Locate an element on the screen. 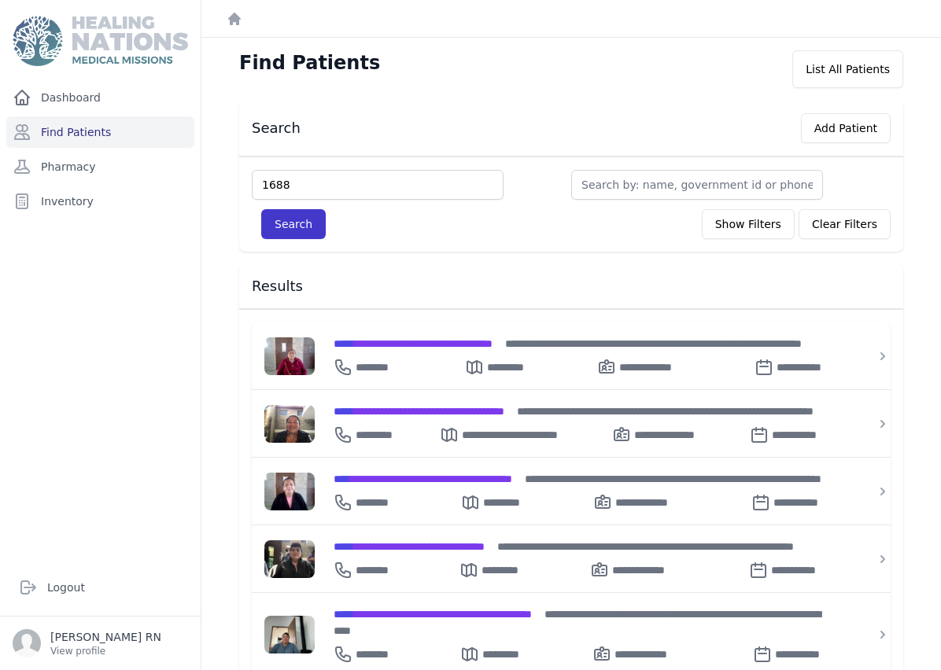  img: 6v3hQTkhAAAAJXRFWHRkYXRlOmNyZWF0ZQAyMDI1LTA2LTIzVDE0OjU5OjAyKzAwOjAwYFajVQAAACV0RVh0ZGF0ZTptb2RpZ... is located at coordinates (289, 635).